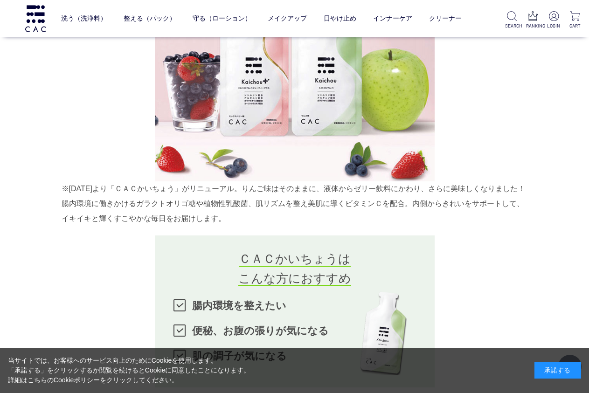 The height and width of the screenshot is (393, 589). Describe the element at coordinates (35, 18) in the screenshot. I see `img: logo` at that location.